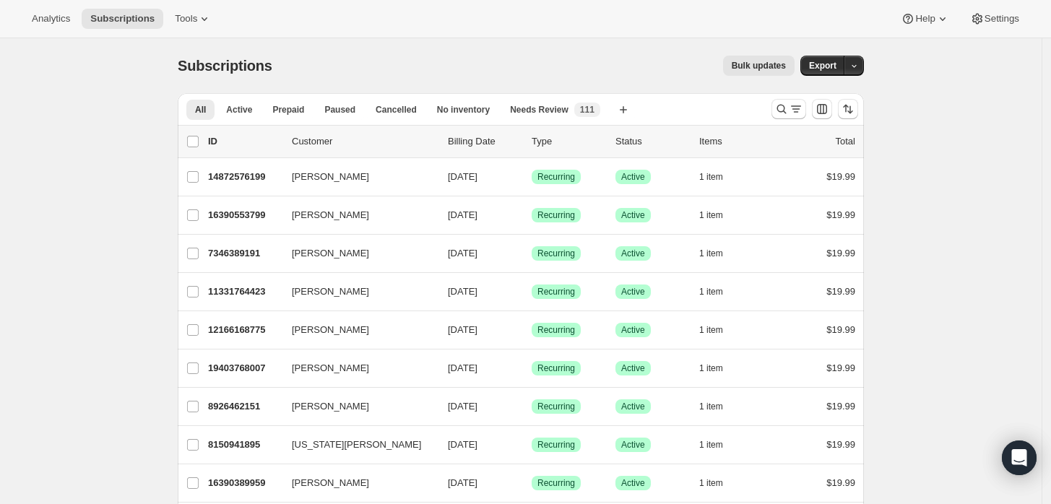  I want to click on p: 7346389191, so click(244, 254).